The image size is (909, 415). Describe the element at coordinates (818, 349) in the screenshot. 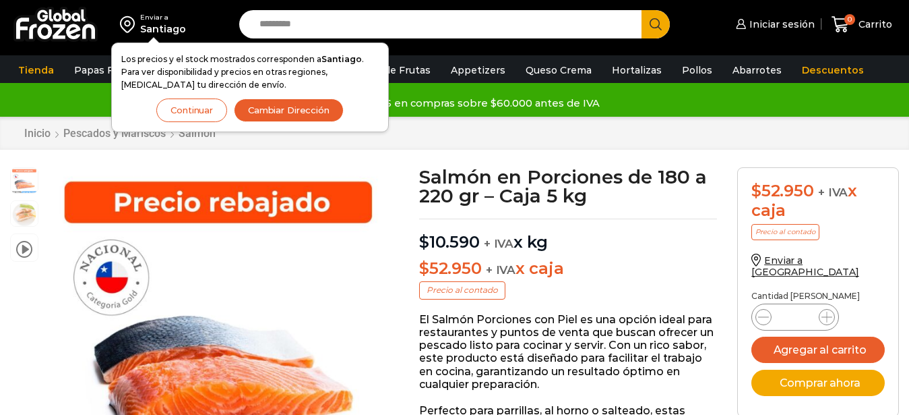

I see `button: Agregar al carrito` at that location.